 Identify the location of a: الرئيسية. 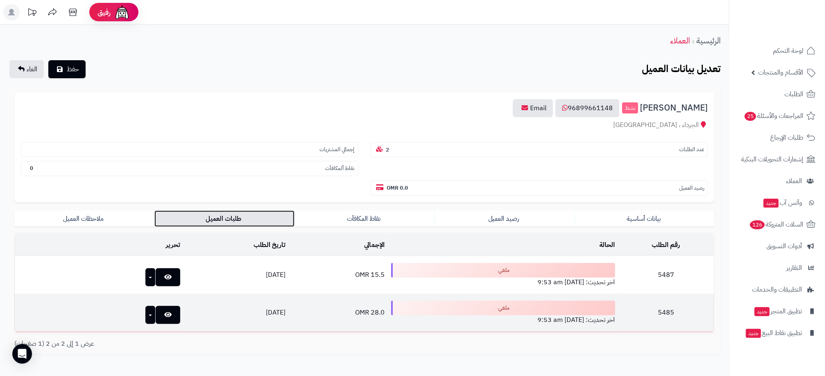
(708, 41).